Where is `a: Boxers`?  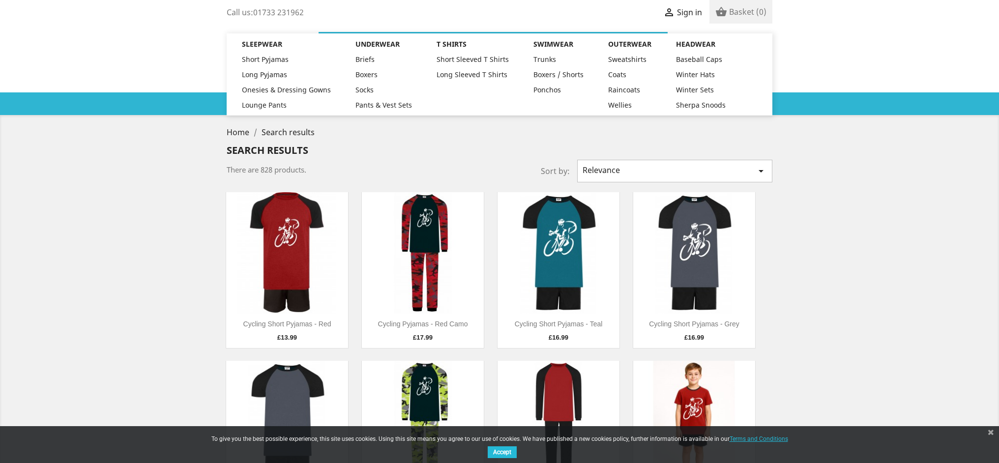 a: Boxers is located at coordinates (386, 77).